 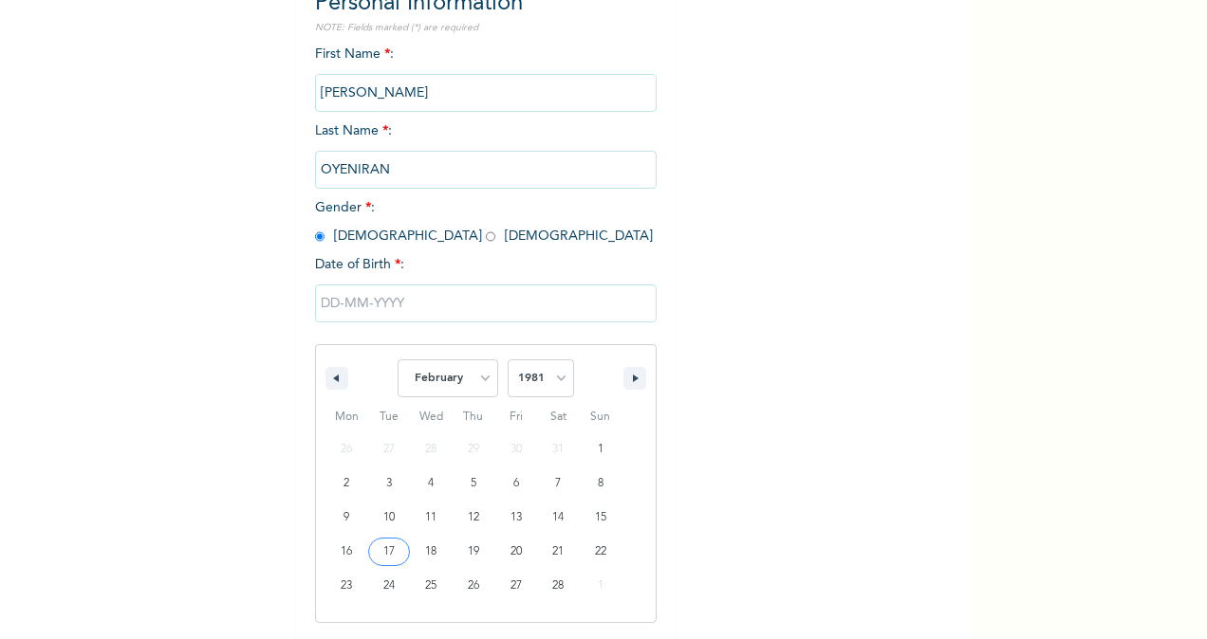 What do you see at coordinates (473, 552) in the screenshot?
I see `button: 19` at bounding box center [473, 552].